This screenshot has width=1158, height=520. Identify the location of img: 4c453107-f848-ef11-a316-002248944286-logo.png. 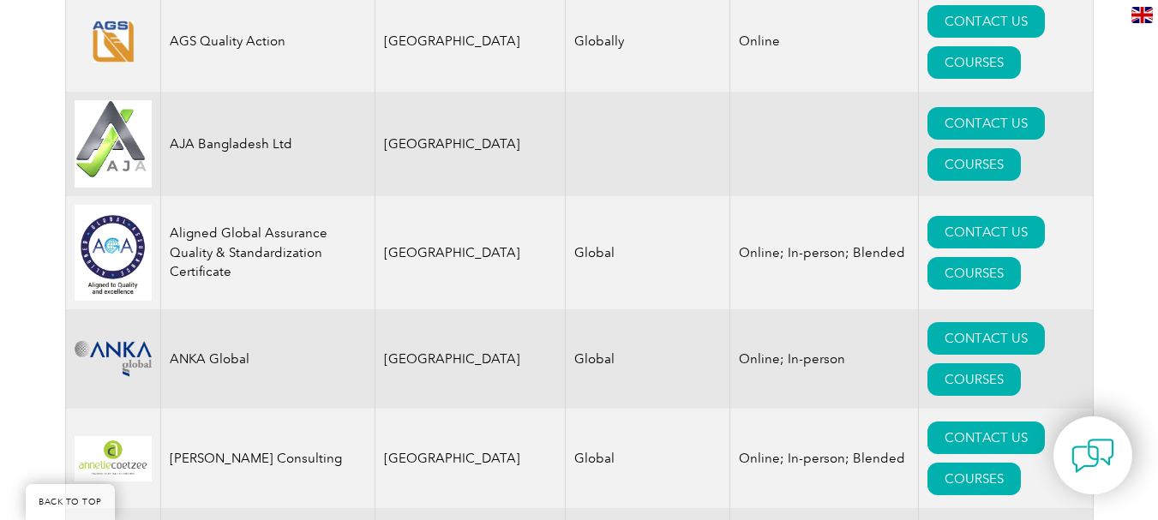
(113, 459).